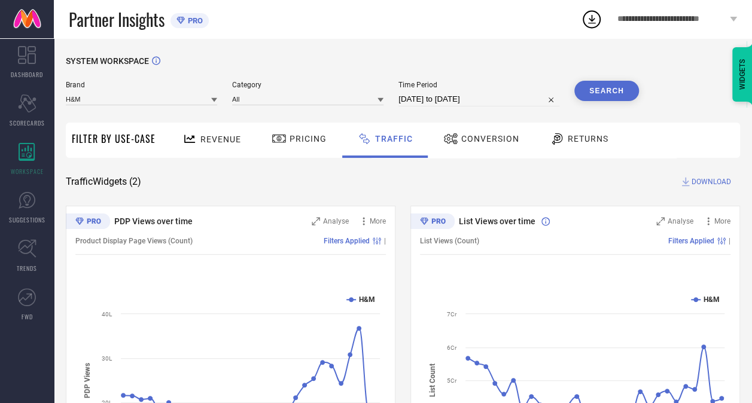 This screenshot has height=403, width=752. I want to click on span: TRENDS, so click(27, 268).